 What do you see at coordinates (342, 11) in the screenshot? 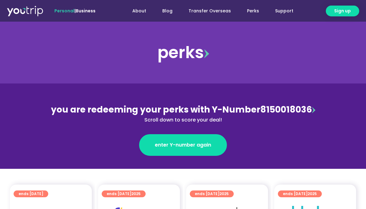
I see `a: Sign up` at bounding box center [342, 11].